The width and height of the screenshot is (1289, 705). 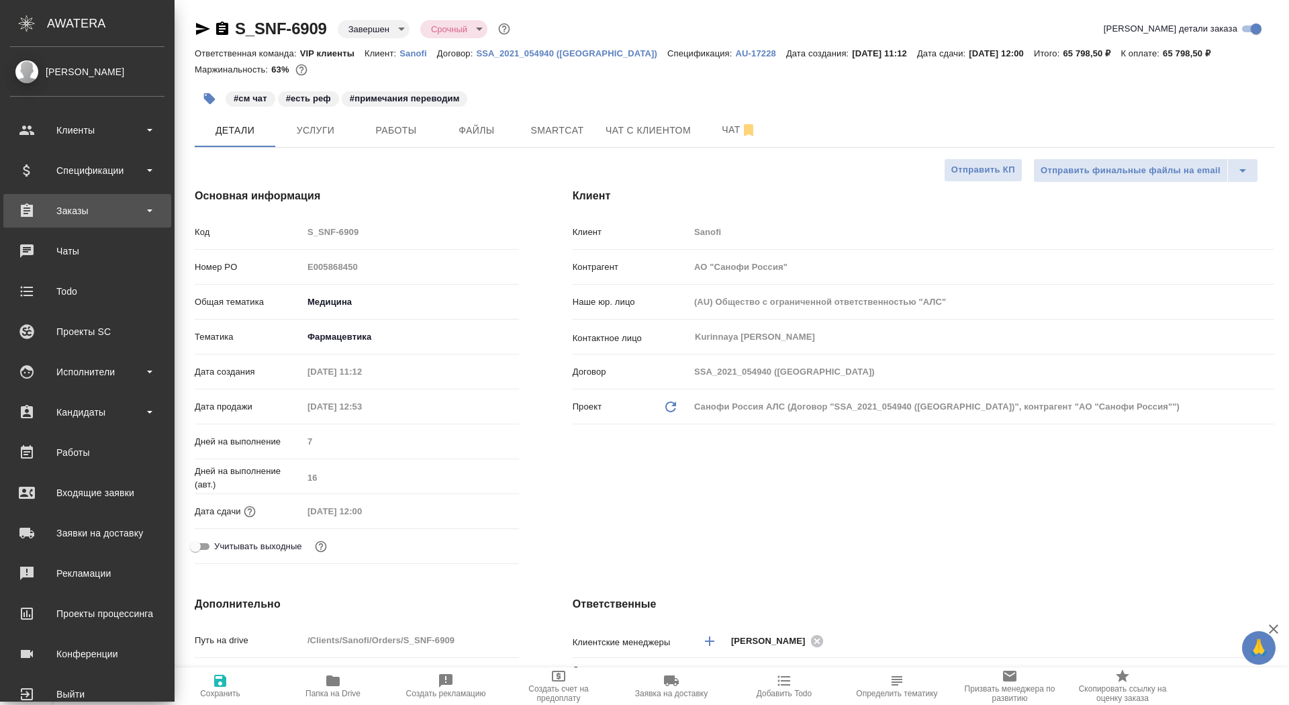 What do you see at coordinates (739, 130) in the screenshot?
I see `span: Чат` at bounding box center [739, 130].